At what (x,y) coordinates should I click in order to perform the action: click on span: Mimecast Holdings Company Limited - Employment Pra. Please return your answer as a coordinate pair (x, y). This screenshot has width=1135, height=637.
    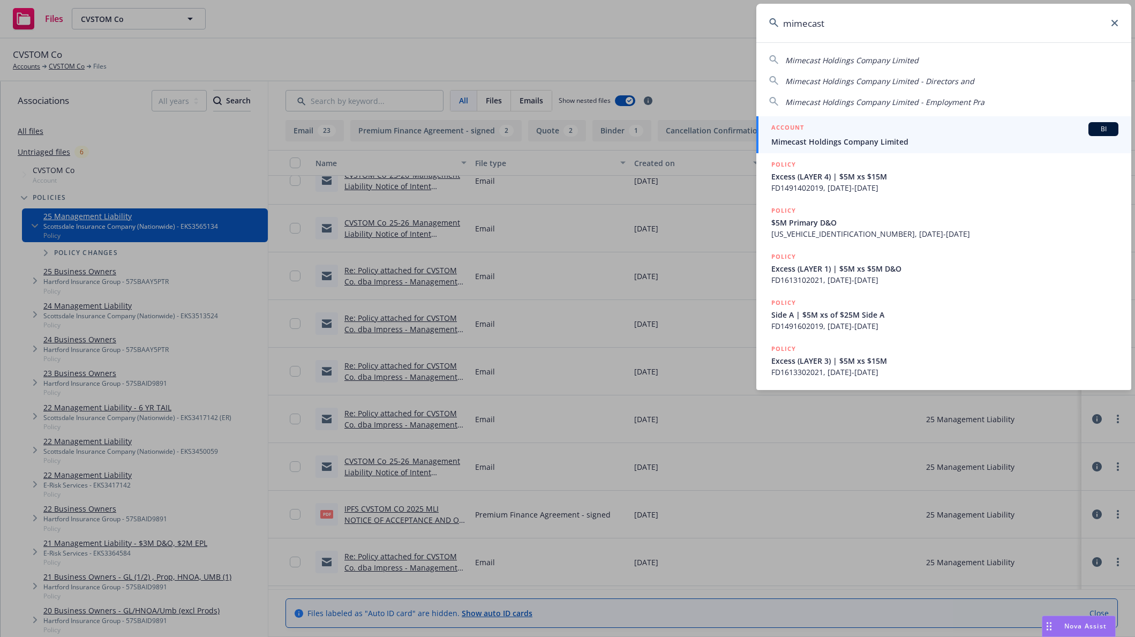
    Looking at the image, I should click on (885, 102).